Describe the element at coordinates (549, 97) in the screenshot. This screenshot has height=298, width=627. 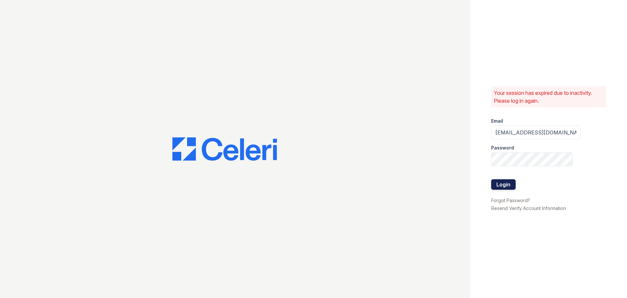
I see `p: Your session has expired due to inactivity. Please log in again.` at that location.